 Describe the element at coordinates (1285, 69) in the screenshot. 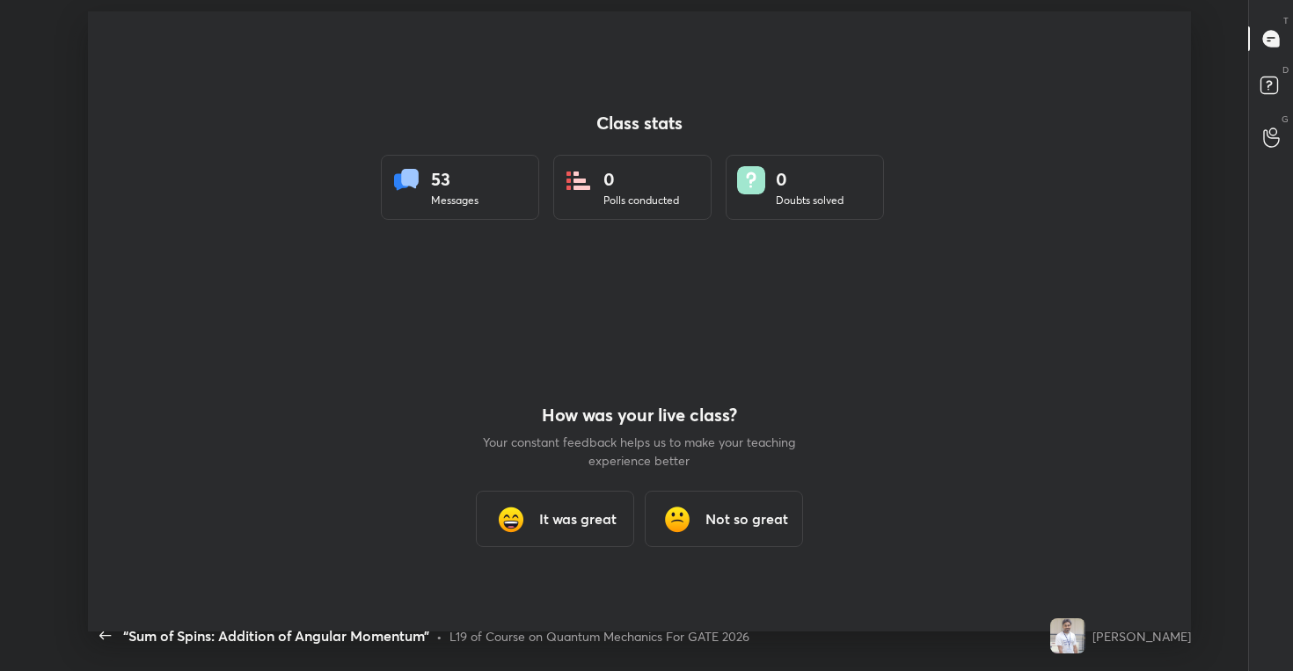

I see `p: D` at that location.